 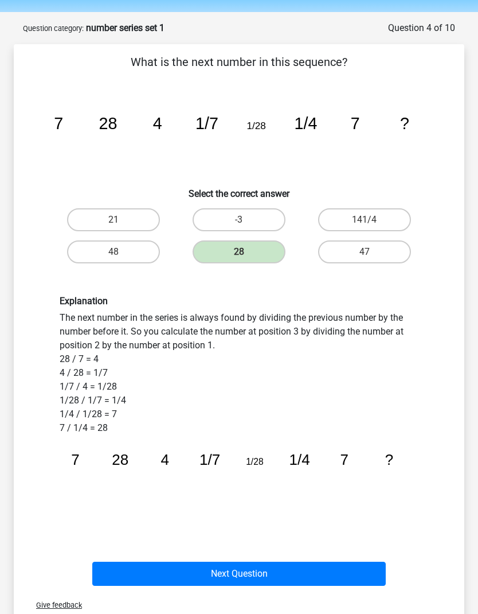 I want to click on label: 47, so click(x=365, y=252).